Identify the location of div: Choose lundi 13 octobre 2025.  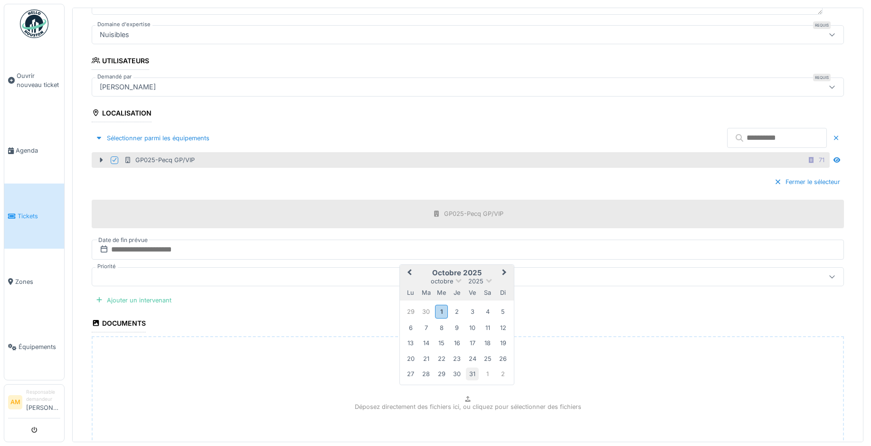
(410, 343).